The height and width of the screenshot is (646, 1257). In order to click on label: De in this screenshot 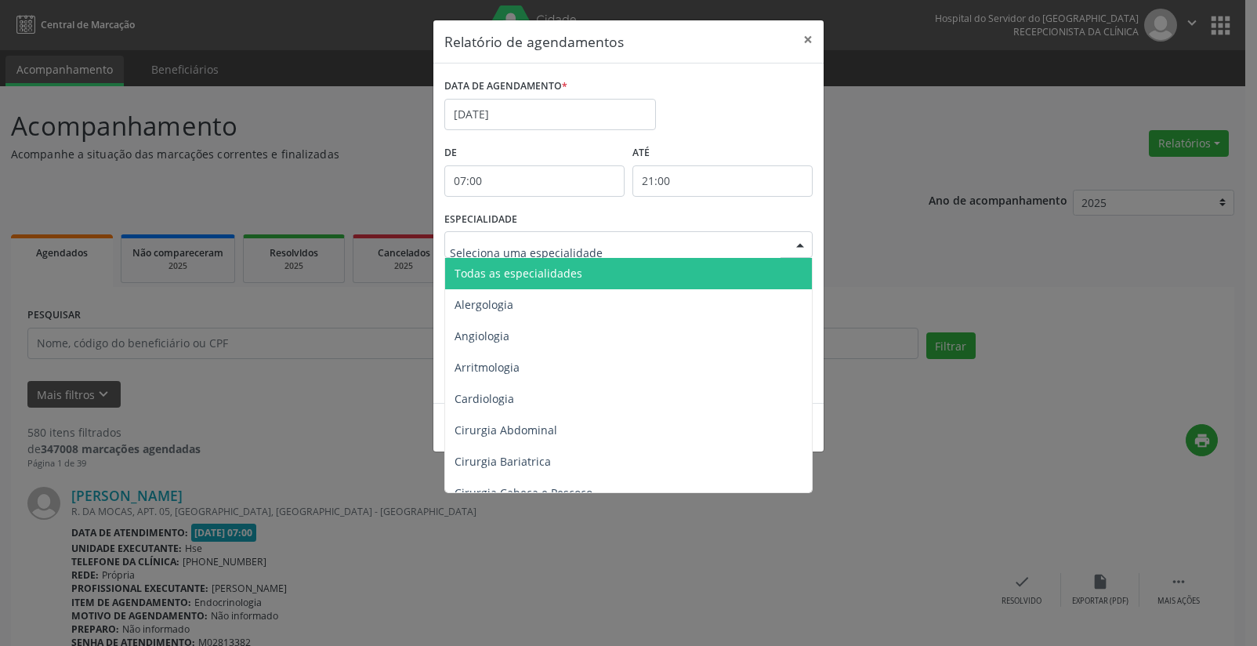, I will do `click(535, 153)`.